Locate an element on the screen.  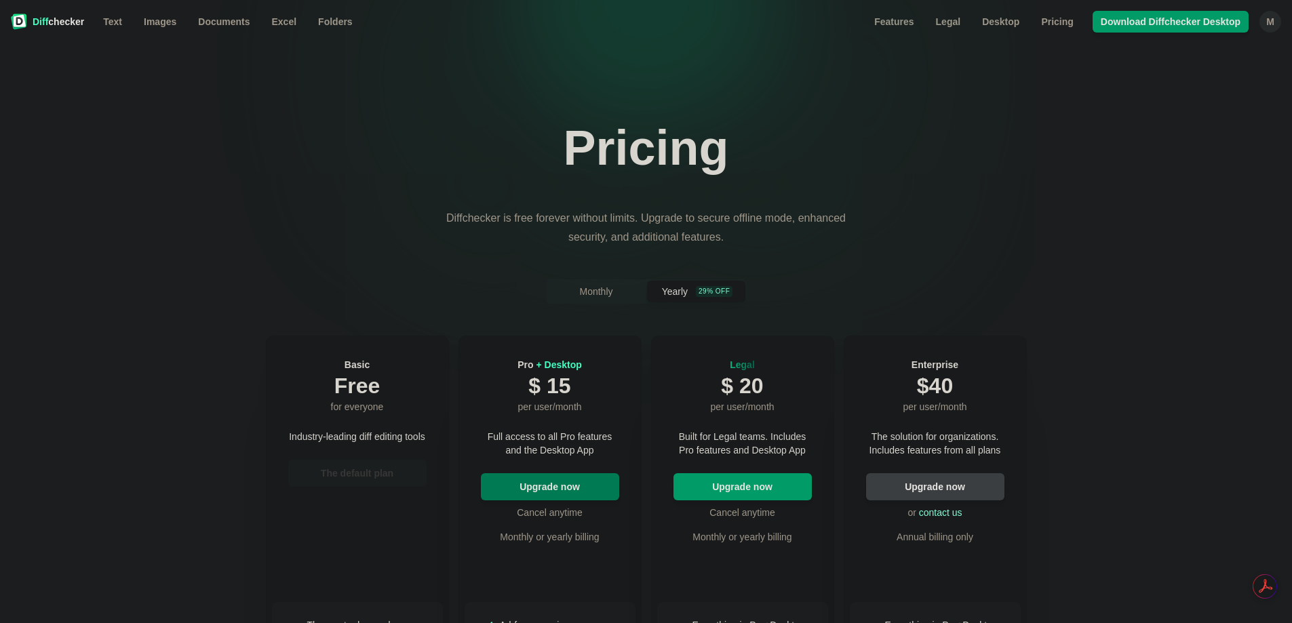
a: Images is located at coordinates (160, 22).